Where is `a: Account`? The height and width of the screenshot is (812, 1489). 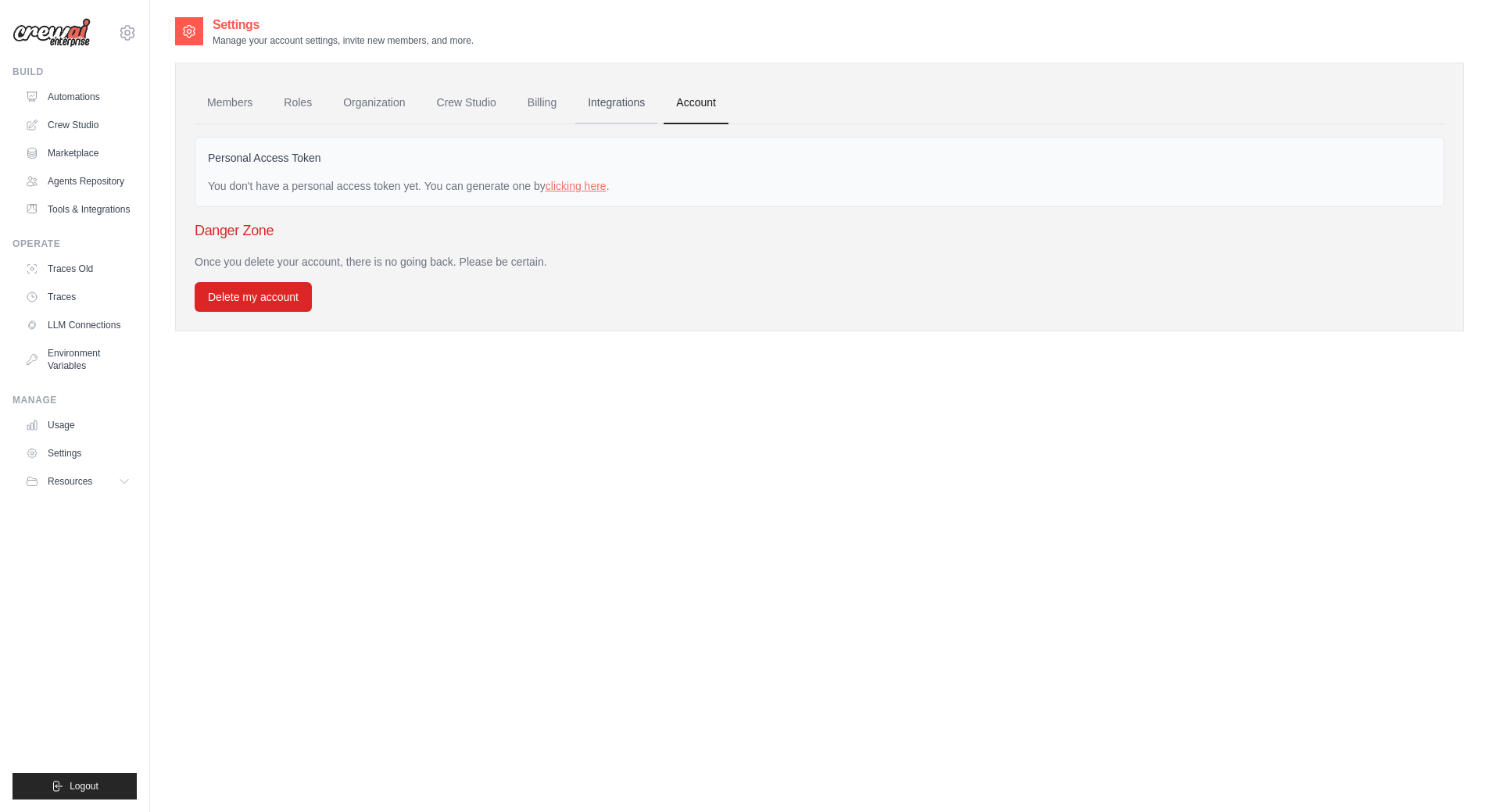 a: Account is located at coordinates (696, 103).